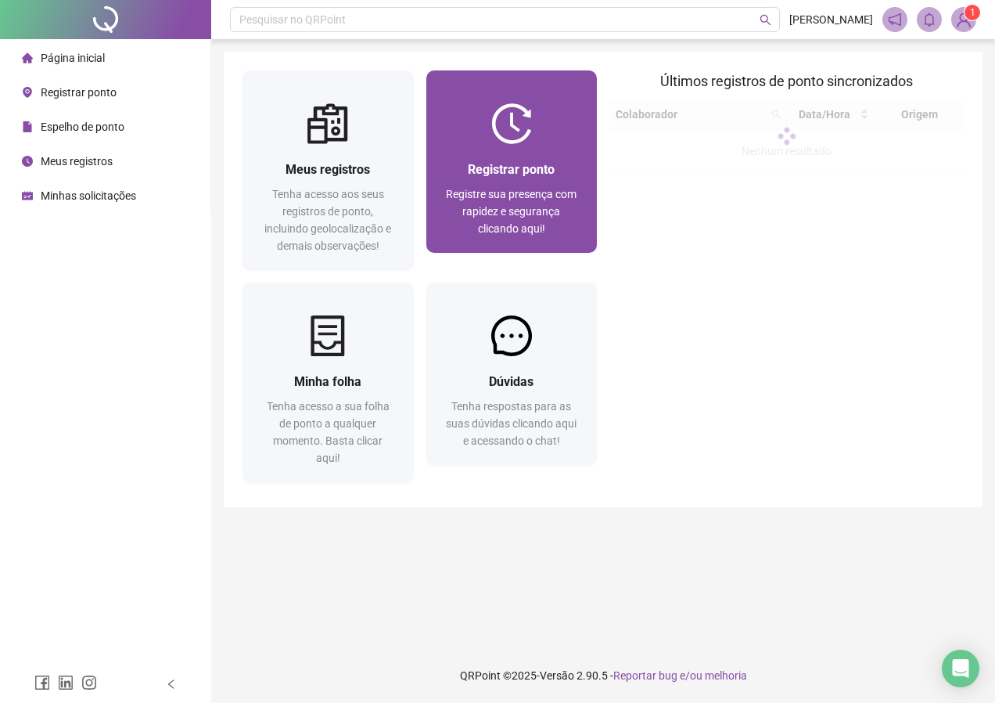  Describe the element at coordinates (27, 127) in the screenshot. I see `span: file` at that location.